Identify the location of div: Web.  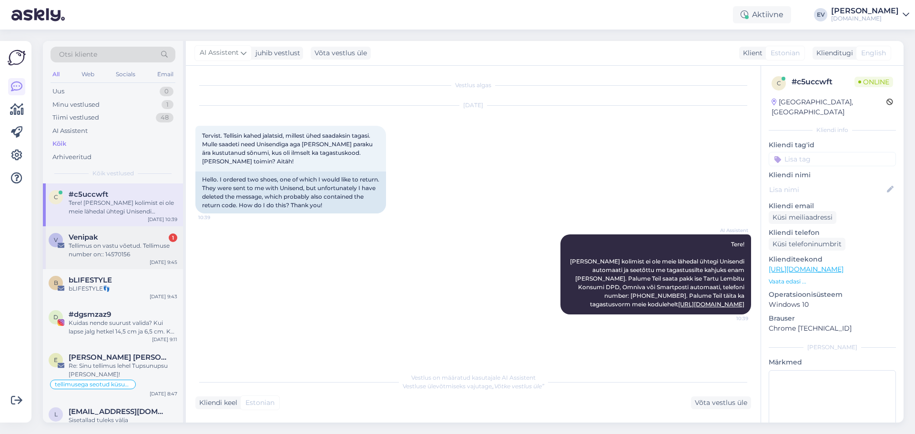
(88, 74).